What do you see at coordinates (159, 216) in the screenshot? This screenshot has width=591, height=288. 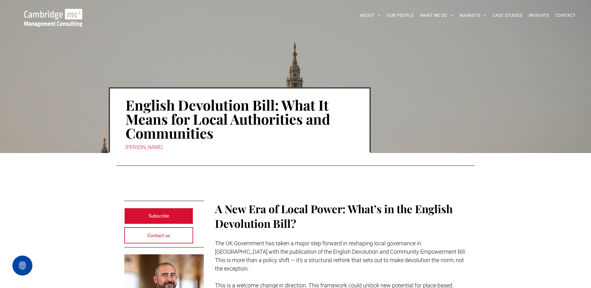 I see `a: Subscribe` at bounding box center [159, 216].